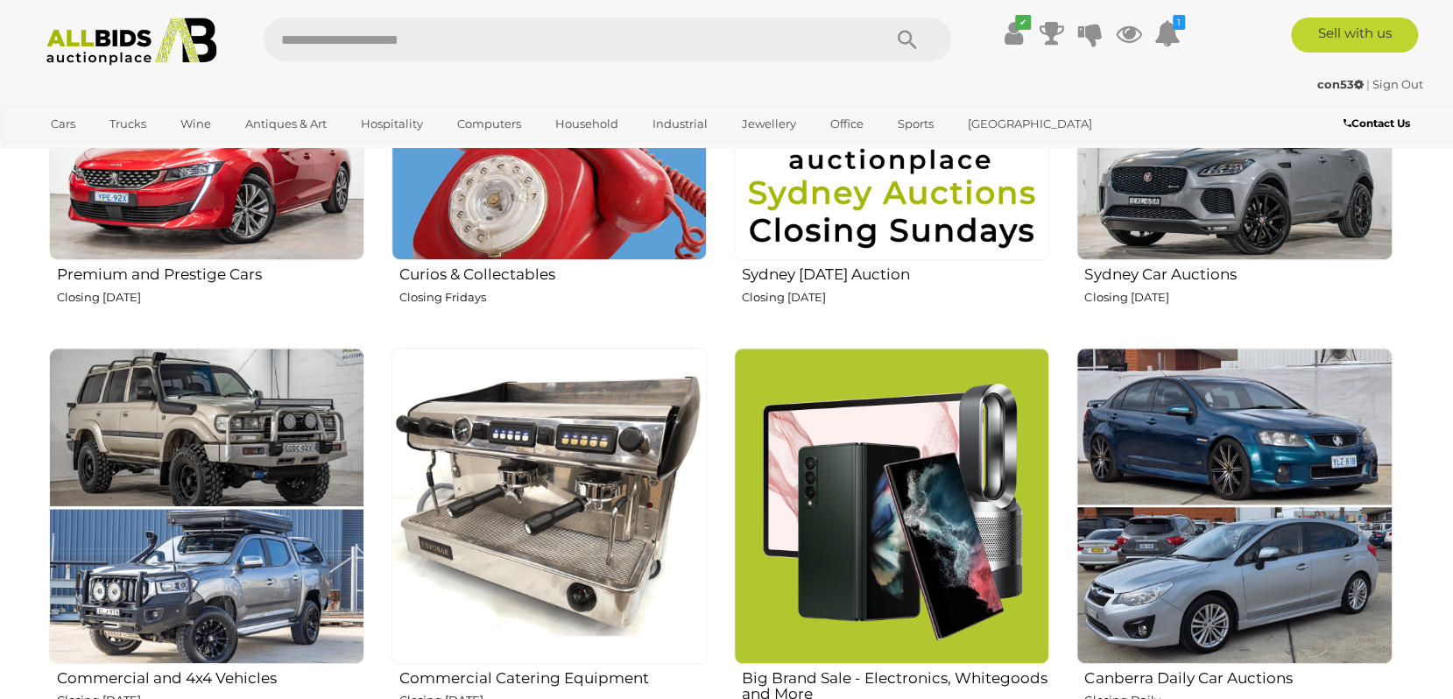  Describe the element at coordinates (1168, 33) in the screenshot. I see `a: 1` at that location.